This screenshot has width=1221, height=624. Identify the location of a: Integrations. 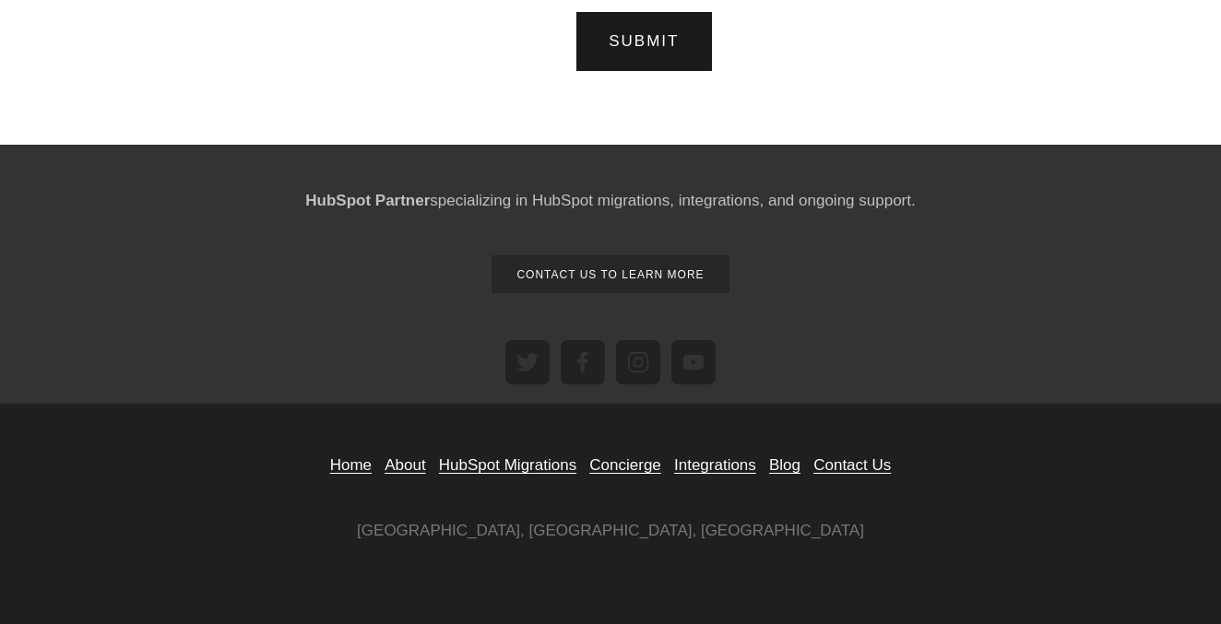
(714, 465).